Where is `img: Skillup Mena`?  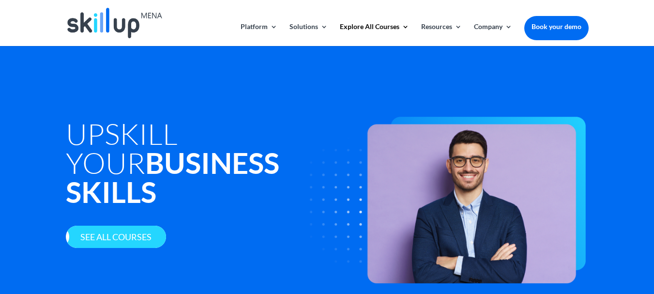 img: Skillup Mena is located at coordinates (115, 23).